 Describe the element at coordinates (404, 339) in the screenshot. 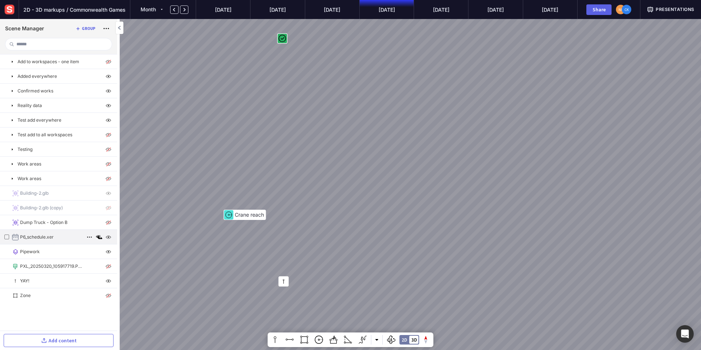

I see `div: 2D` at that location.